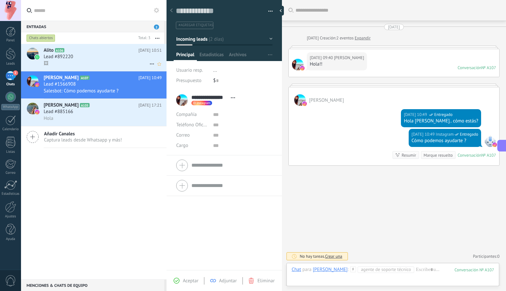 Image resolution: width=506 pixels, height=291 pixels. Describe the element at coordinates (11, 129) in the screenshot. I see `div: Calendario` at that location.